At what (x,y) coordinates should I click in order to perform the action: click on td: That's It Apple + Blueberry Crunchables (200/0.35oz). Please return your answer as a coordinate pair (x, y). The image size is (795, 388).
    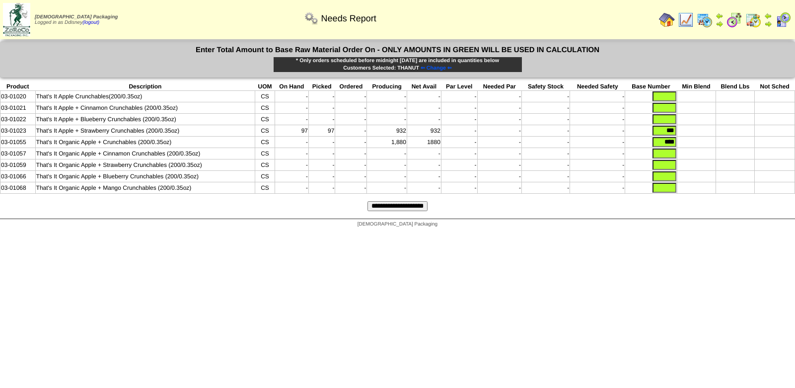
    Looking at the image, I should click on (145, 119).